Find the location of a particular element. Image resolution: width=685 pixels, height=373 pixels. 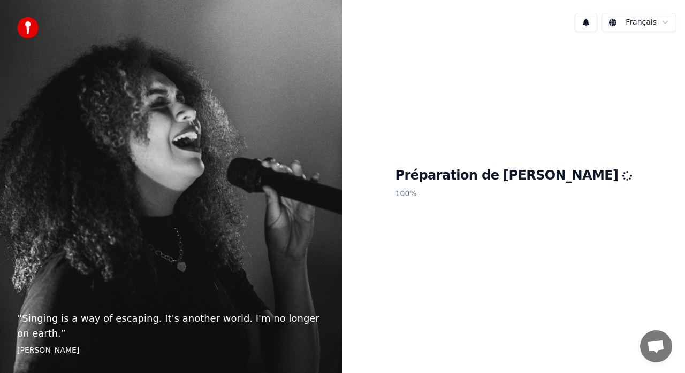

p: 100 % is located at coordinates (513, 194).